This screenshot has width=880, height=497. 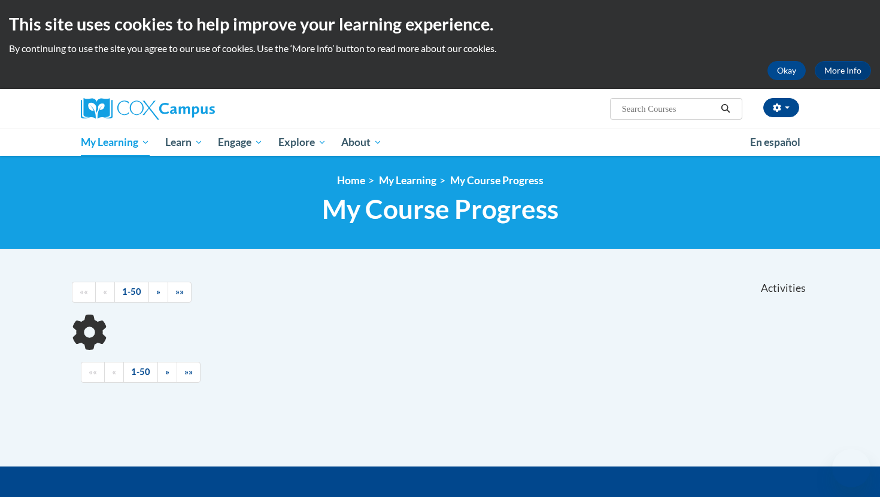 What do you see at coordinates (497, 180) in the screenshot?
I see `a: My Course Progress` at bounding box center [497, 180].